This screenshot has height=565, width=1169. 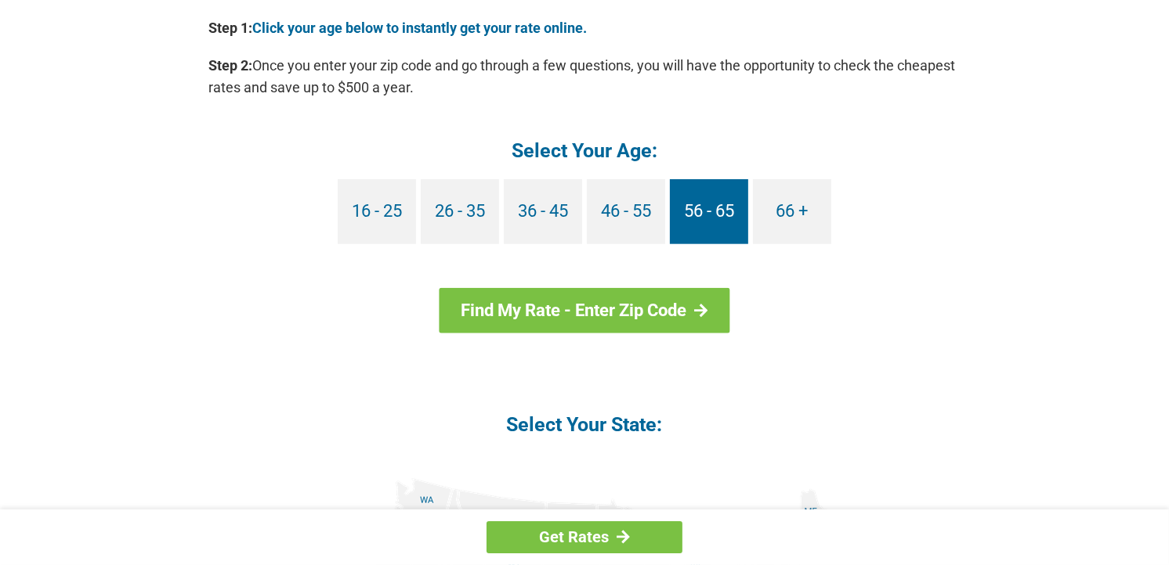 I want to click on a: 26 - 35, so click(x=460, y=211).